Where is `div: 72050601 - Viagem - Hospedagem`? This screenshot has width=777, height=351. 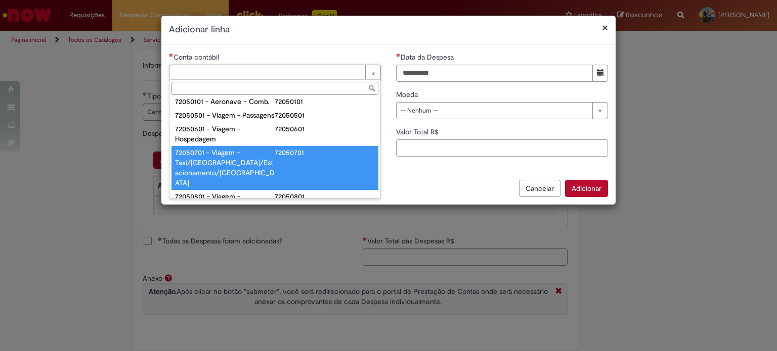 div: 72050601 - Viagem - Hospedagem is located at coordinates (225, 134).